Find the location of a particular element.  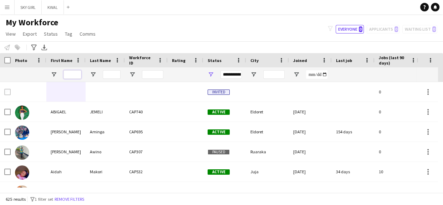

img: Aidah Makori is located at coordinates (22, 173).